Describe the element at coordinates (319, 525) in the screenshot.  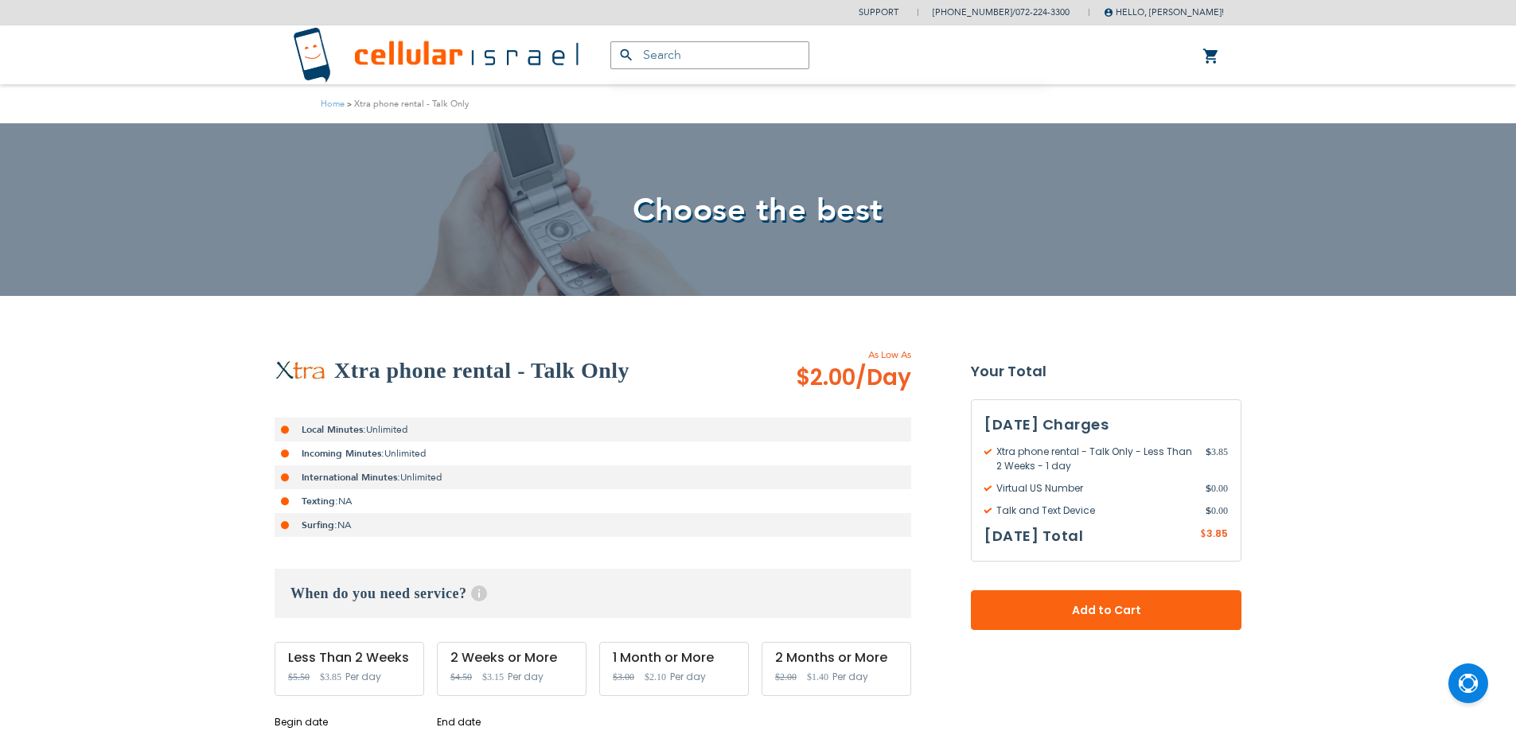
I see `strong: Surfing:` at that location.